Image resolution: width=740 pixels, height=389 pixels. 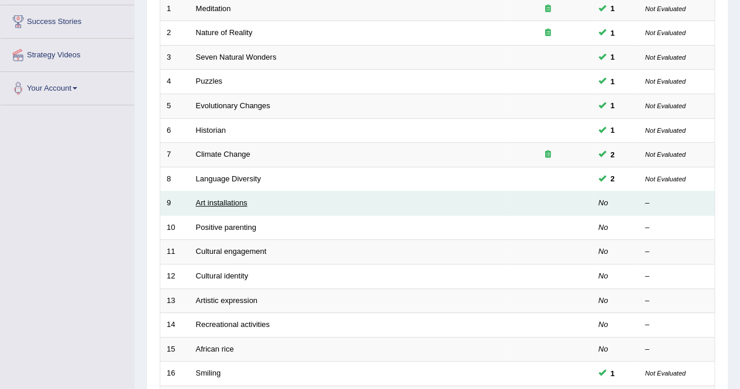 I want to click on a: Smiling, so click(x=208, y=373).